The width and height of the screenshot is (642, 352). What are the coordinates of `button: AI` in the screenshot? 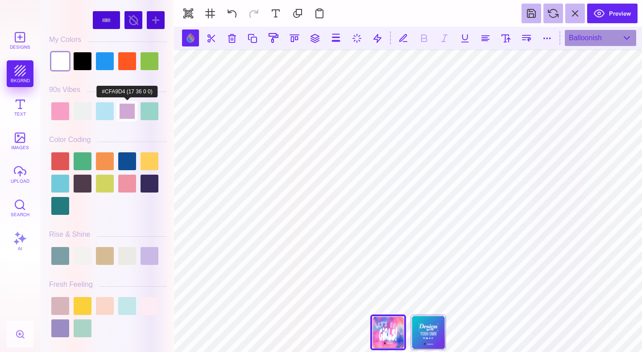 It's located at (20, 241).